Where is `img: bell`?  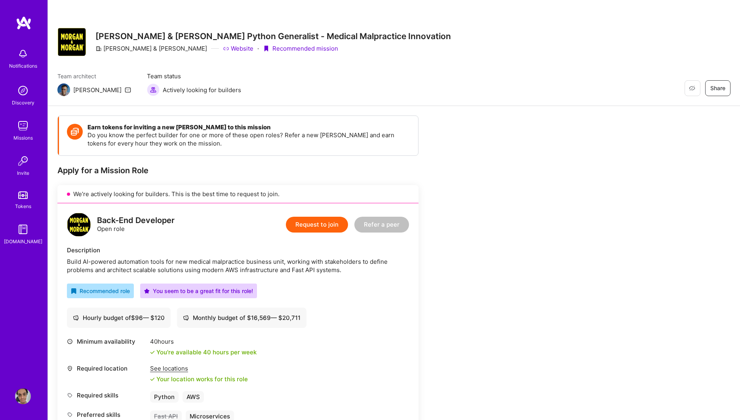 img: bell is located at coordinates (23, 54).